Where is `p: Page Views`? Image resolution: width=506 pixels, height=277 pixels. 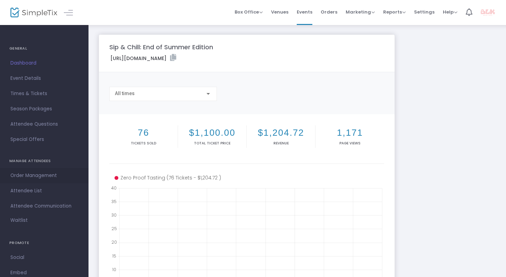 p: Page Views is located at coordinates (350, 143).